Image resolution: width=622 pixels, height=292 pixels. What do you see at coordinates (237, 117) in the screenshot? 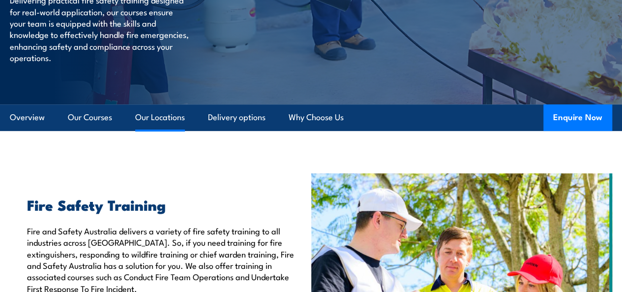
I see `a: Delivery options` at bounding box center [237, 117].